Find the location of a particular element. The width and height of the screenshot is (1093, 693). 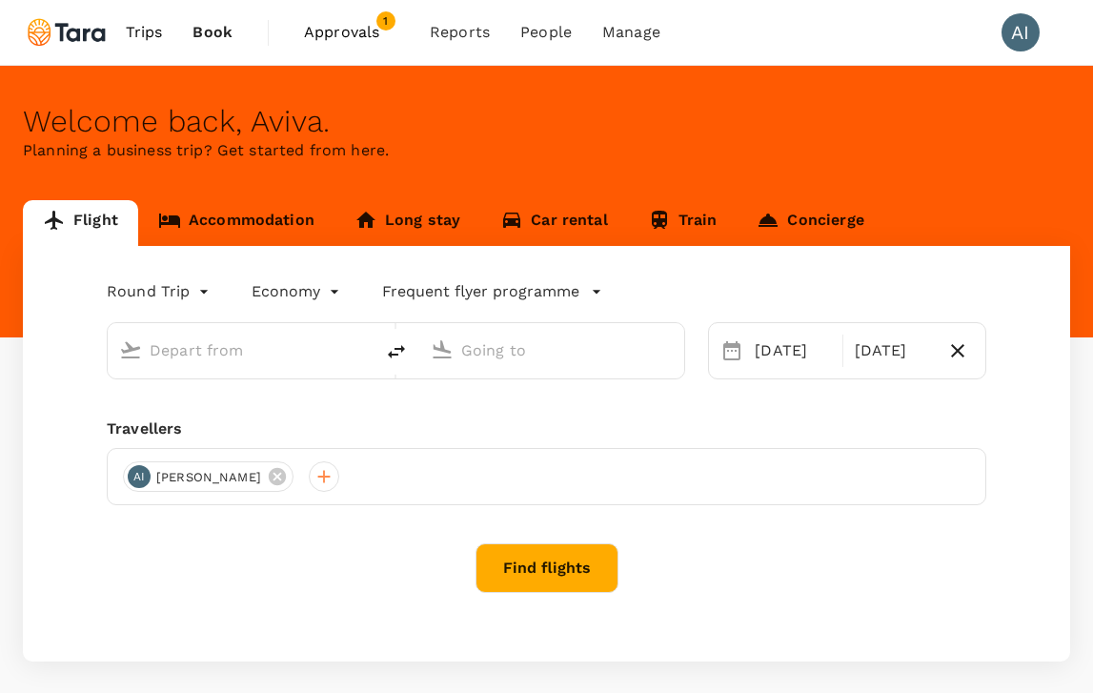

button: Frequent flyer programme is located at coordinates (492, 292).